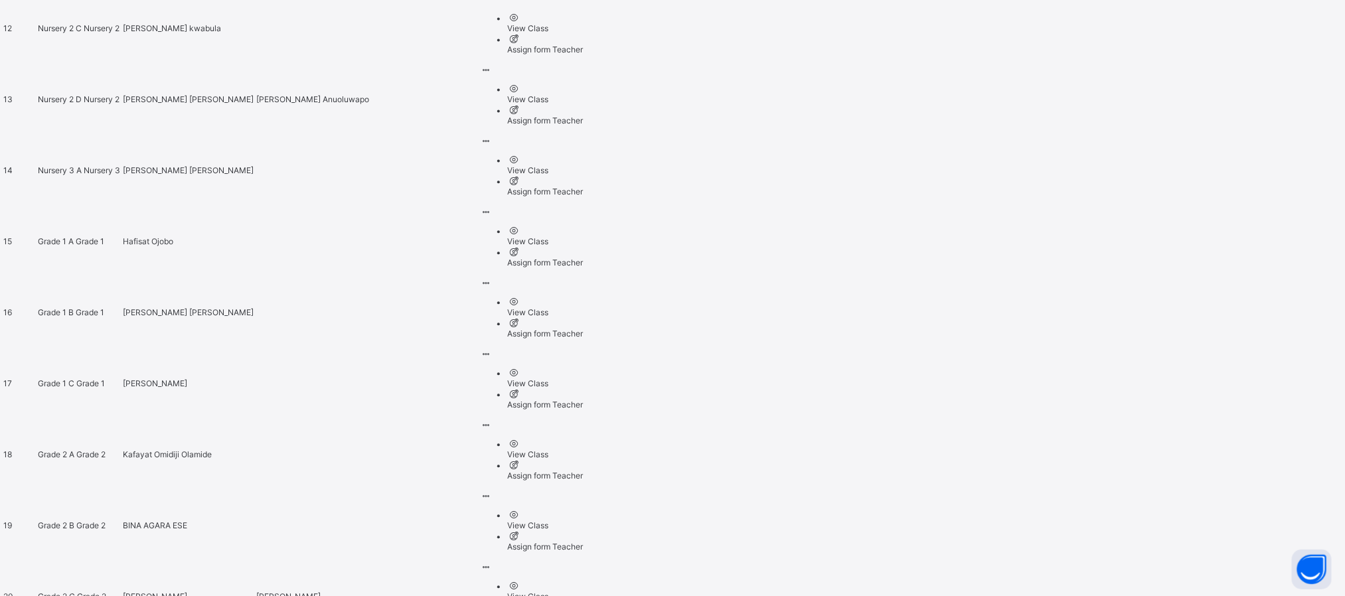  What do you see at coordinates (188, 454) in the screenshot?
I see `span: Kafayat Omidiji Olamide` at bounding box center [188, 454].